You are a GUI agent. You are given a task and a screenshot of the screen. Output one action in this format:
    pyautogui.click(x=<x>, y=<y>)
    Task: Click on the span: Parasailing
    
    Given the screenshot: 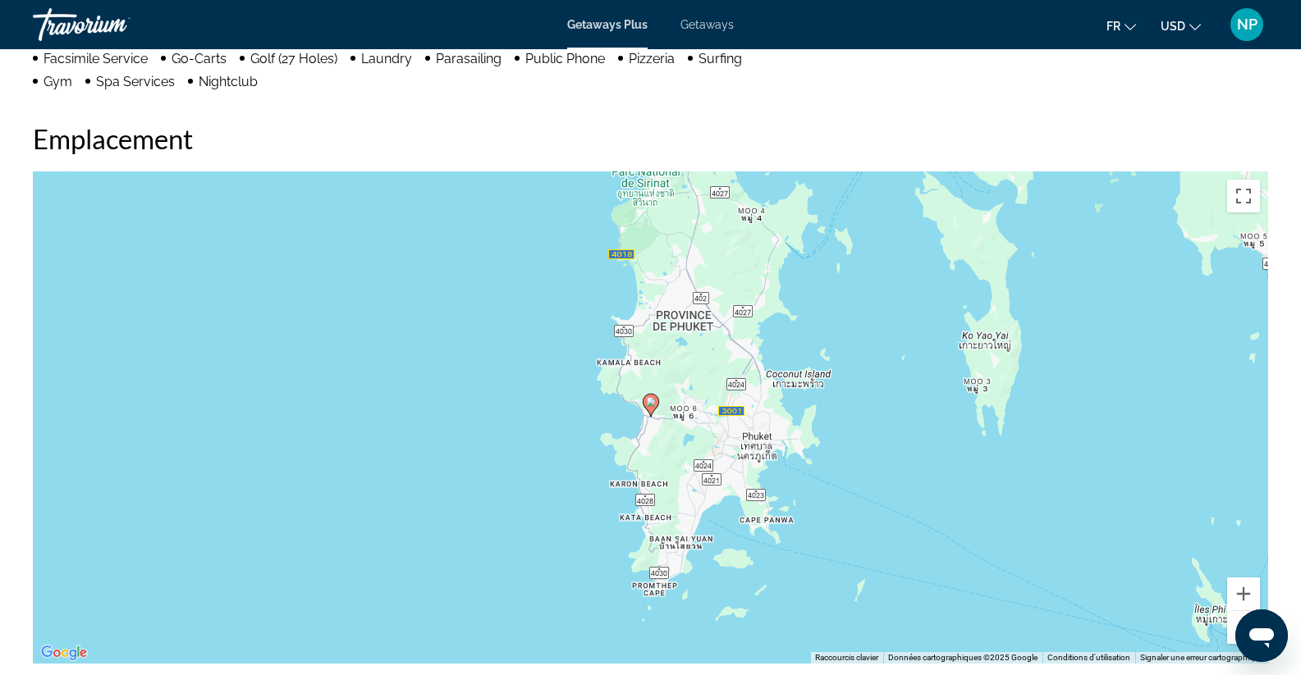 What is the action you would take?
    pyautogui.click(x=469, y=58)
    